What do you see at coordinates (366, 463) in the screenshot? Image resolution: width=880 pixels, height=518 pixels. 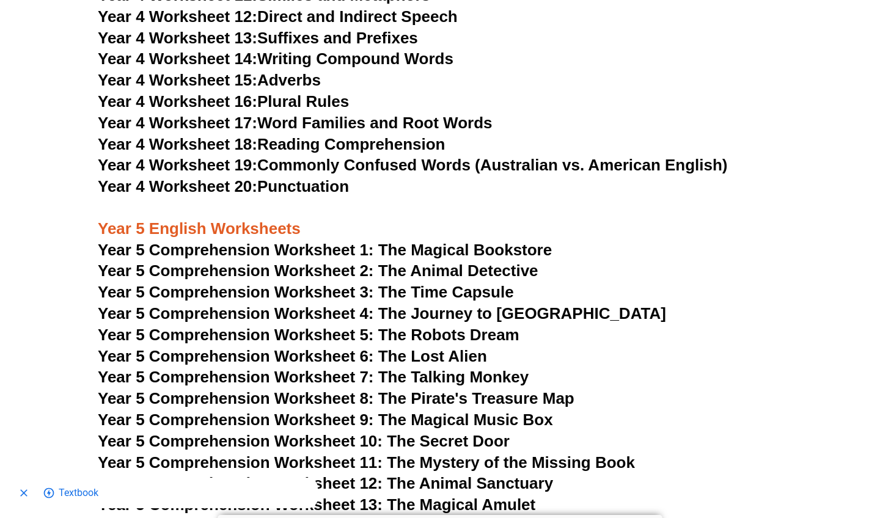 I see `a: Year 5 Comprehension Worksheet 11: The Mystery of the Missing Book` at bounding box center [366, 463].